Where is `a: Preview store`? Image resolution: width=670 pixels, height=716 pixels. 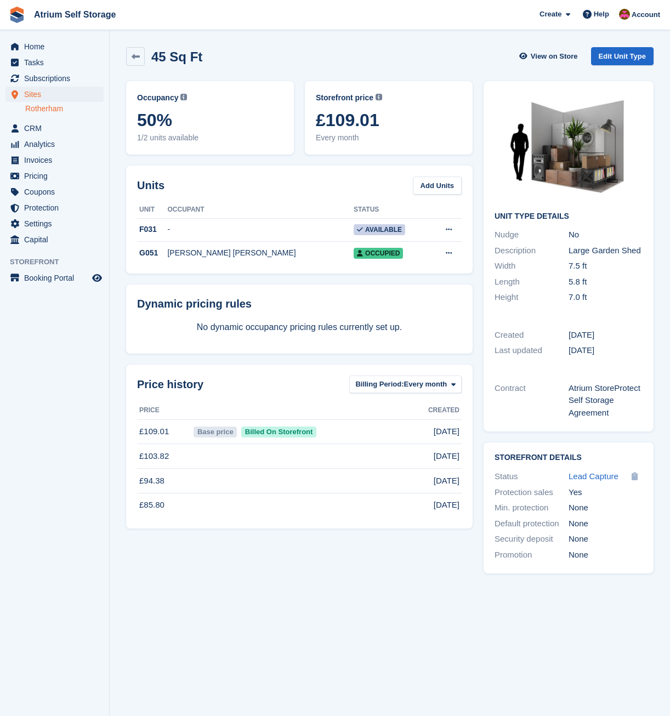 a: Preview store is located at coordinates (97, 278).